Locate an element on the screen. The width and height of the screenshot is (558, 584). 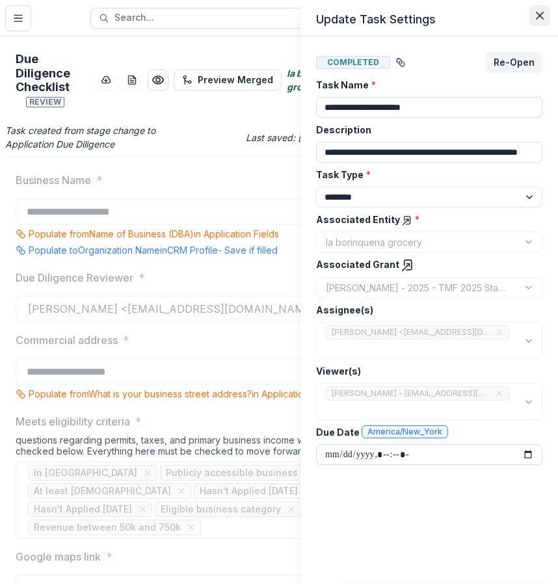
label: Viewer(s) is located at coordinates (425, 370).